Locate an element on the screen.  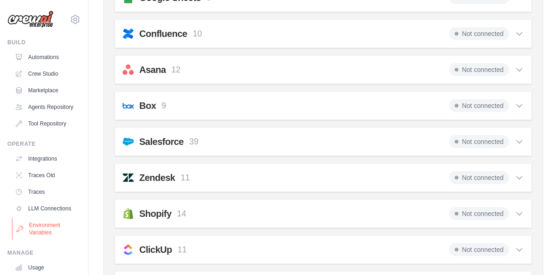
img: Logo is located at coordinates (30, 19).